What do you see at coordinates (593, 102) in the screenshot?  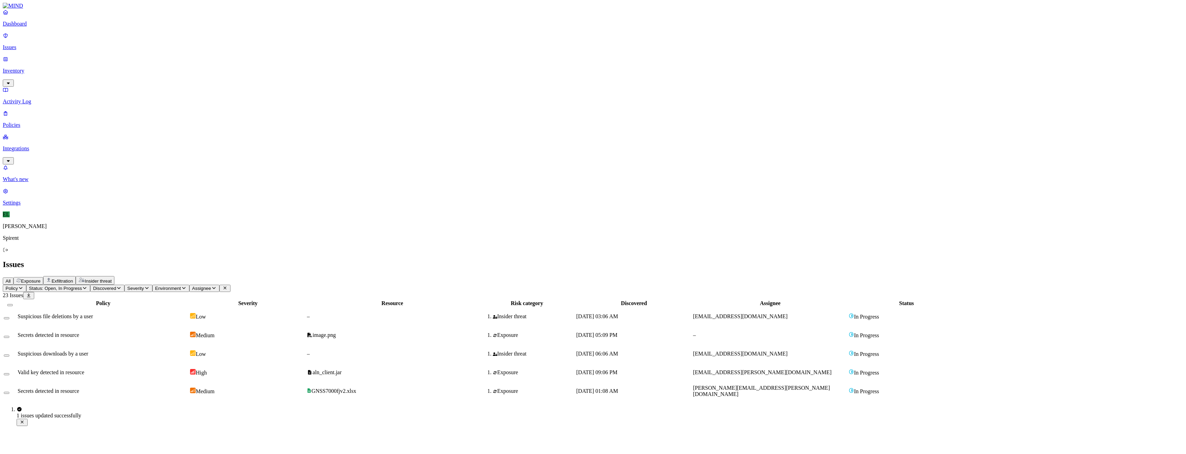 I see `p: Activity Log` at bounding box center [593, 102].